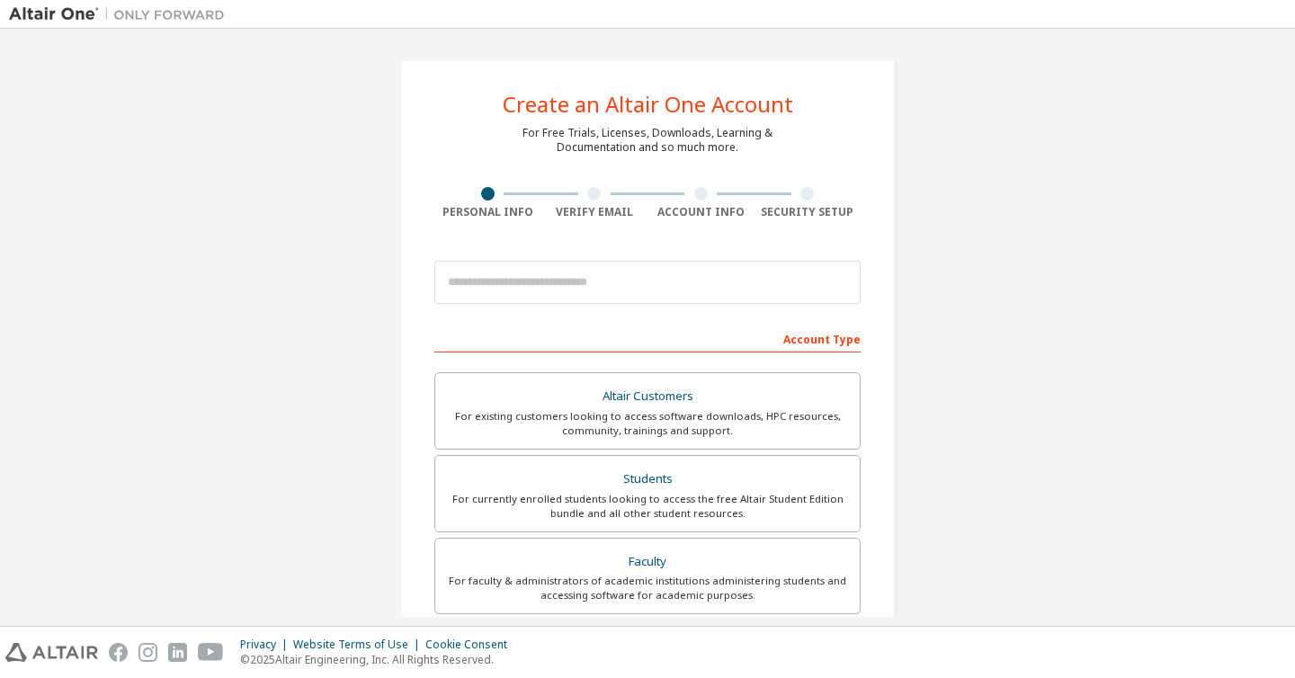 The image size is (1295, 678). I want to click on div: Create an Altair One Account, so click(647, 104).